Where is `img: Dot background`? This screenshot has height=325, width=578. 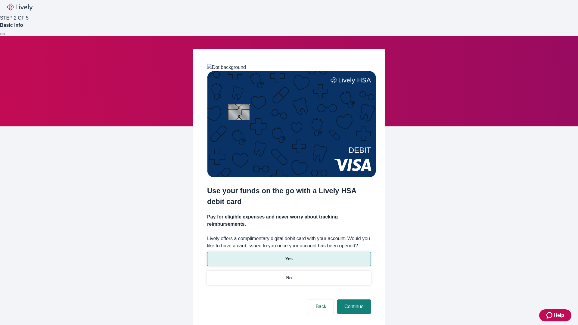 img: Dot background is located at coordinates (226, 67).